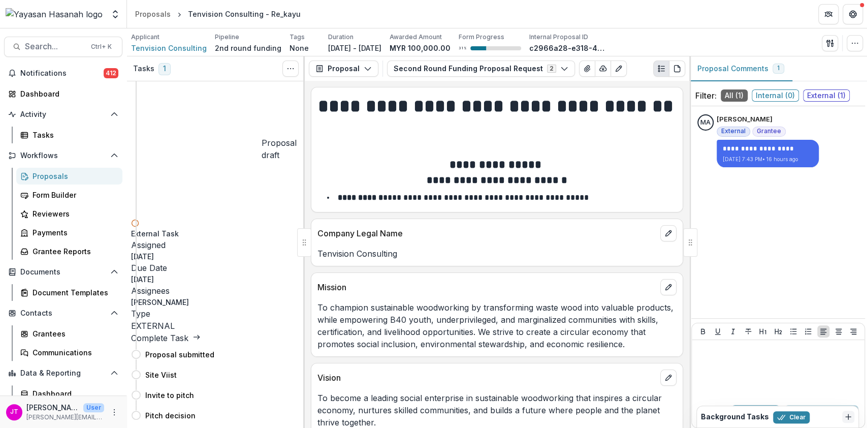 Image resolution: width=867 pixels, height=428 pixels. Describe the element at coordinates (69, 333) in the screenshot. I see `a: Grantees` at that location.